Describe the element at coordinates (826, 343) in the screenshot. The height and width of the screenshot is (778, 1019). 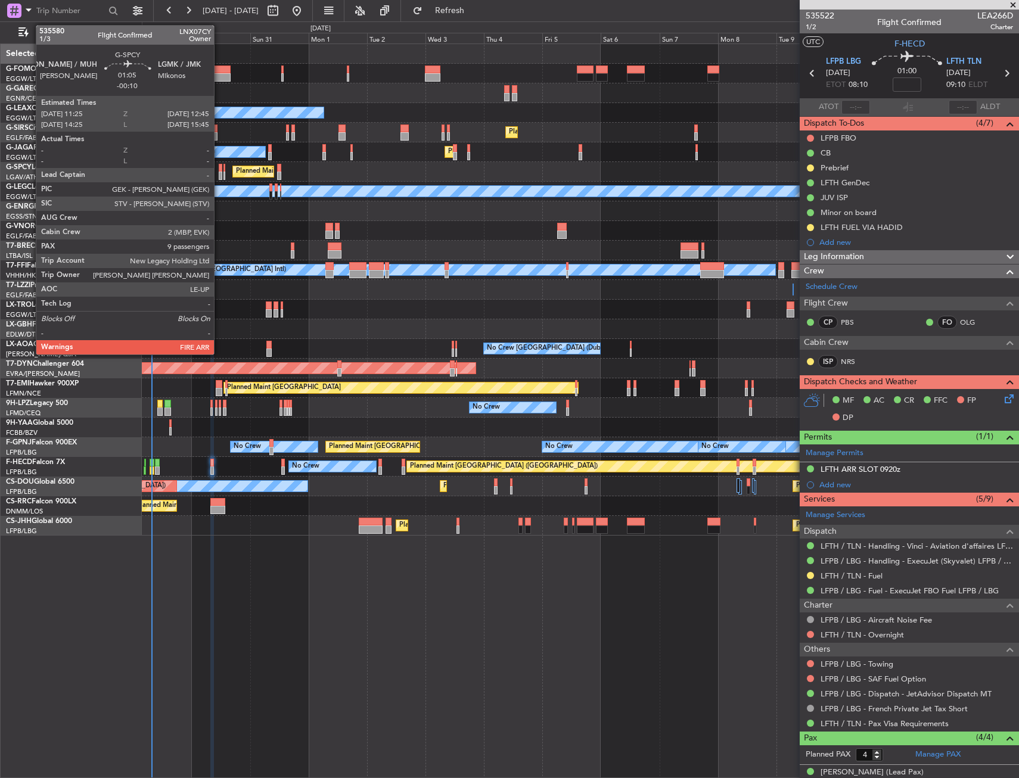
I see `span: Cabin Crew` at that location.